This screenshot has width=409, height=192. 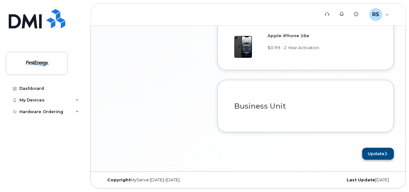 What do you see at coordinates (306, 23) in the screenshot?
I see `h3: Ordered Product` at bounding box center [306, 23].